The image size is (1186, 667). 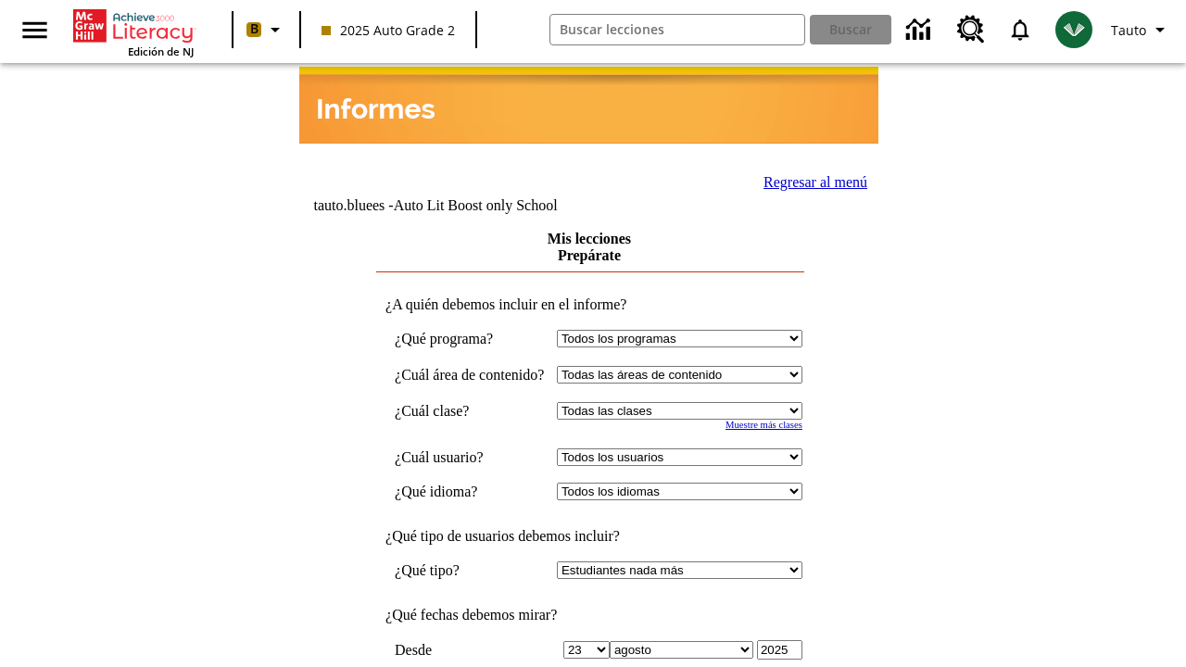 I want to click on td: ¿Qué tipo?, so click(x=471, y=570).